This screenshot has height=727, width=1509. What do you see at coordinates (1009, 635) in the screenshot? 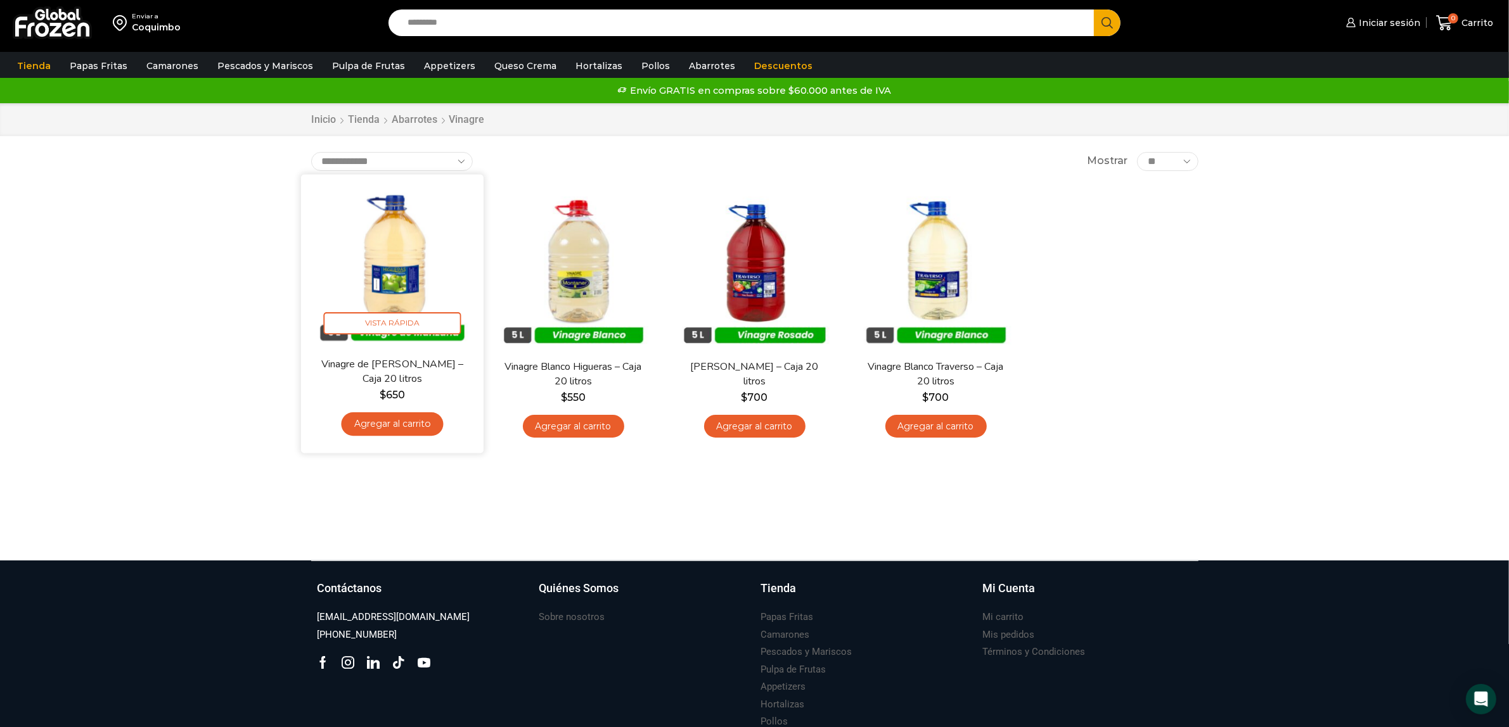
I see `h3: Mis pedidos` at bounding box center [1009, 635].